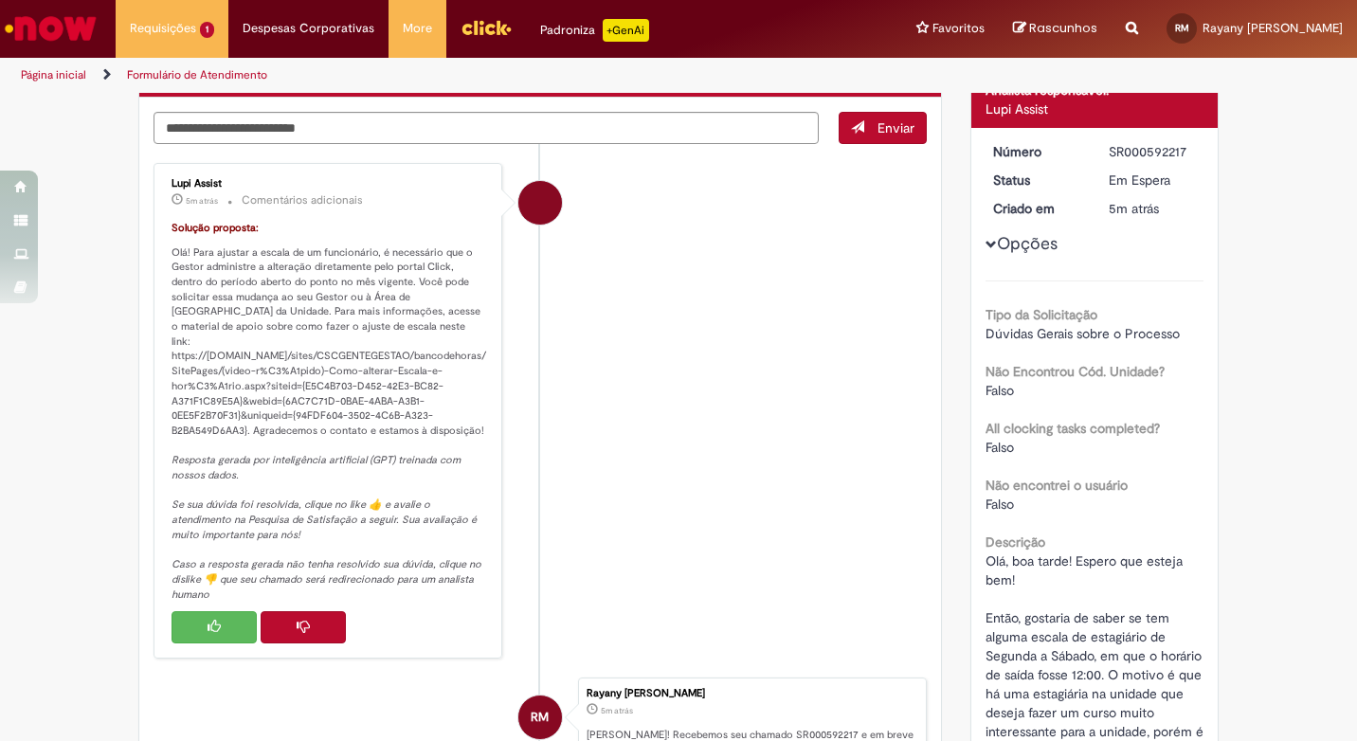 This screenshot has width=1357, height=741. Describe the element at coordinates (308, 28) in the screenshot. I see `span: Despesas Corporativas` at that location.